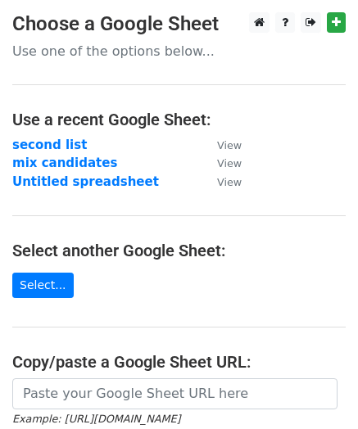 The image size is (358, 429). What do you see at coordinates (85, 182) in the screenshot?
I see `a: Untitled spreadsheet` at bounding box center [85, 182].